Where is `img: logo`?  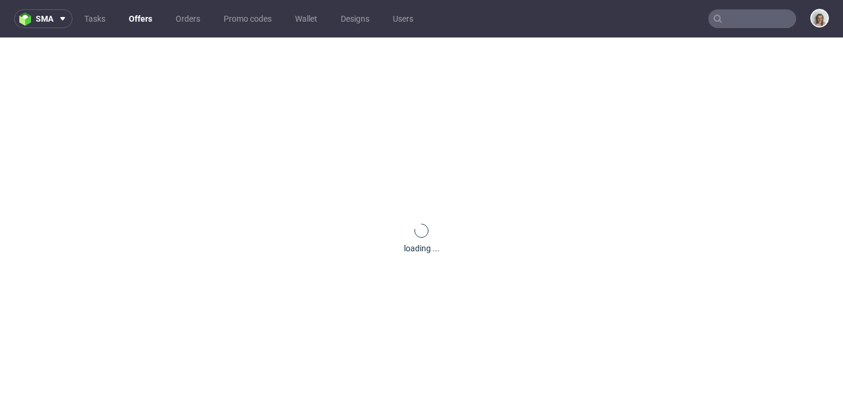 img: logo is located at coordinates (28, 19).